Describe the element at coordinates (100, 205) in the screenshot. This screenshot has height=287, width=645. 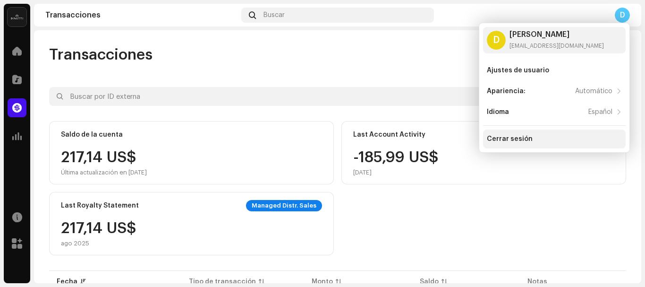
I see `div: Last Royalty Statement` at that location.